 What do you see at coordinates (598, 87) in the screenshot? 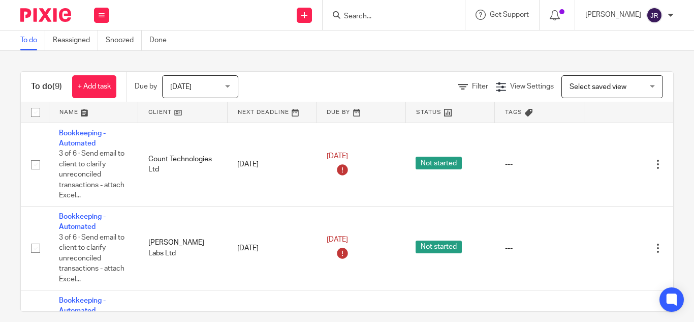
I see `span: Select saved view` at bounding box center [598, 87].